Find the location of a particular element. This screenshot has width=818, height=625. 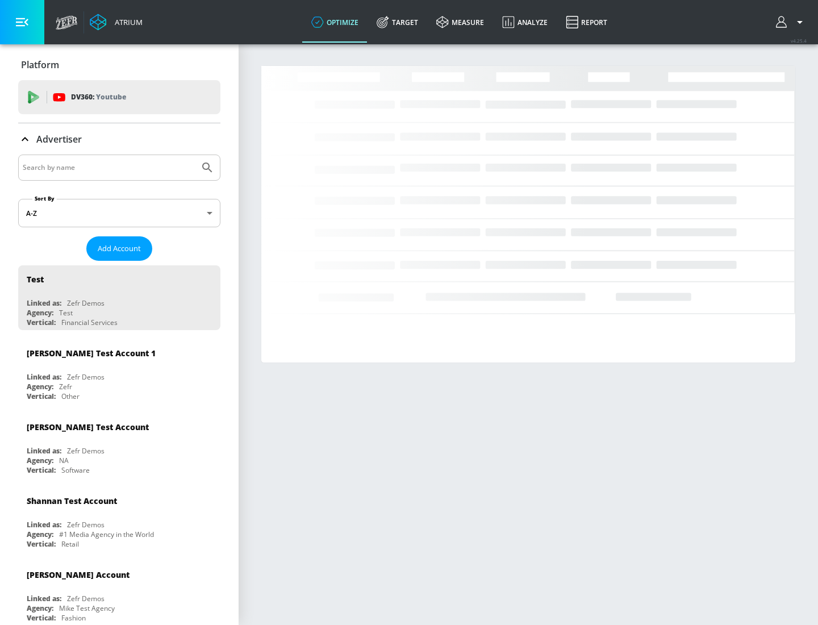

button: Add Account is located at coordinates (119, 248).